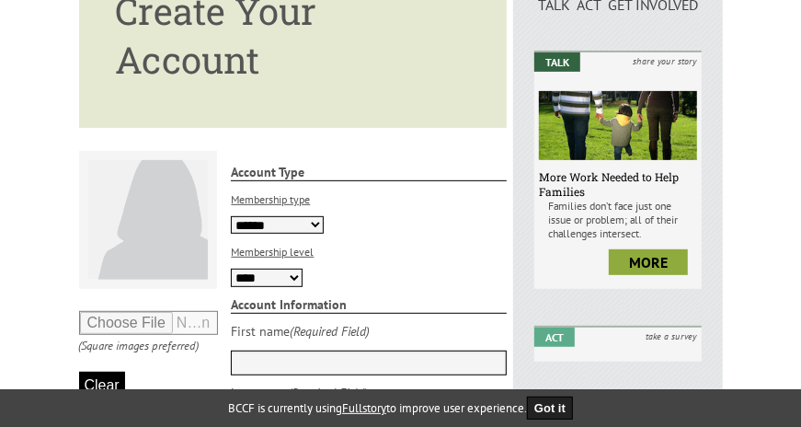 This screenshot has height=427, width=801. What do you see at coordinates (671, 336) in the screenshot?
I see `i: take a survey` at bounding box center [671, 336].